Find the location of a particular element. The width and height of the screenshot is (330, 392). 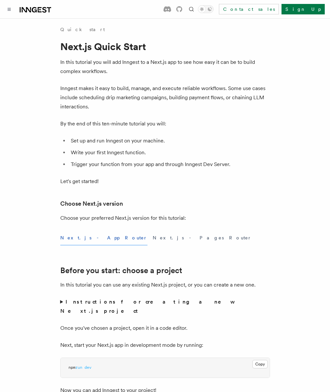

li: Write your first Inngest function. is located at coordinates (170, 153).